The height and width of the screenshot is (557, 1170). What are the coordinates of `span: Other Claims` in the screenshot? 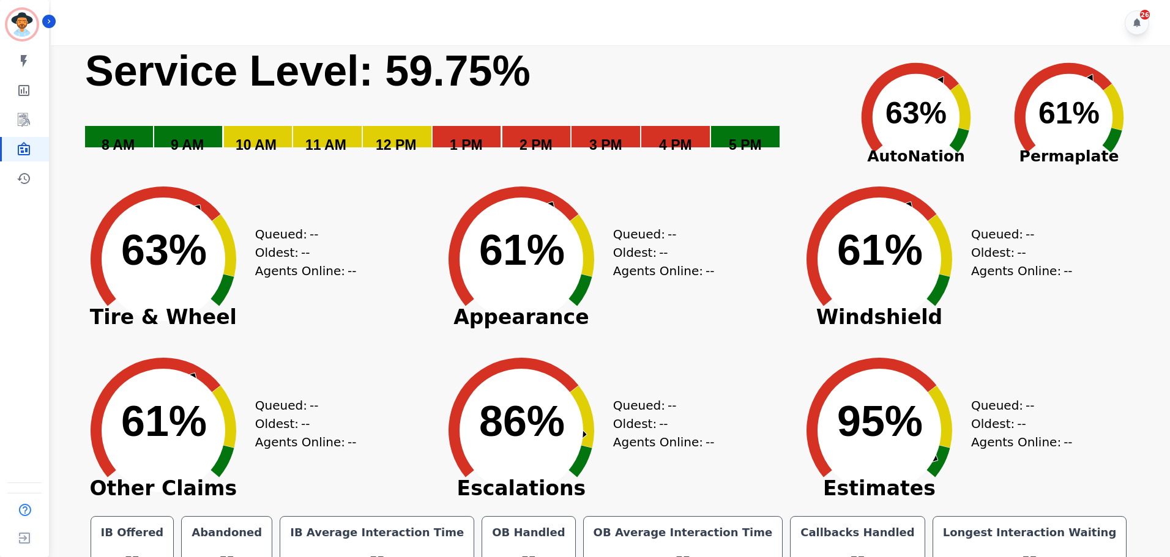 It's located at (163, 489).